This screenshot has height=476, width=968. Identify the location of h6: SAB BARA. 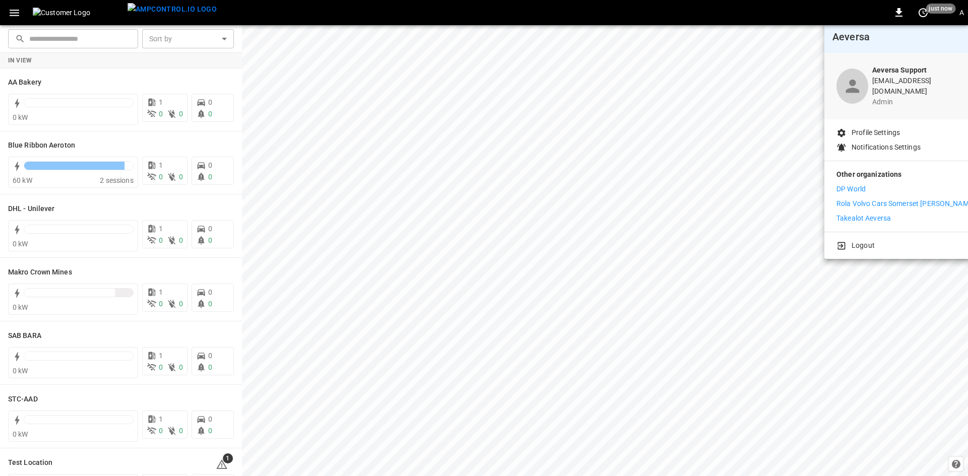
(25, 336).